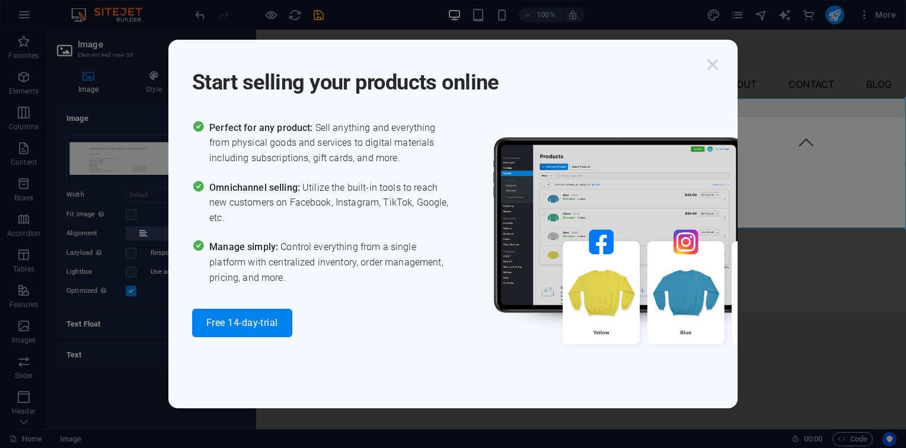  Describe the element at coordinates (331, 143) in the screenshot. I see `span: Sell anything and everything from physical goods and services to digital materials including subs...` at that location.